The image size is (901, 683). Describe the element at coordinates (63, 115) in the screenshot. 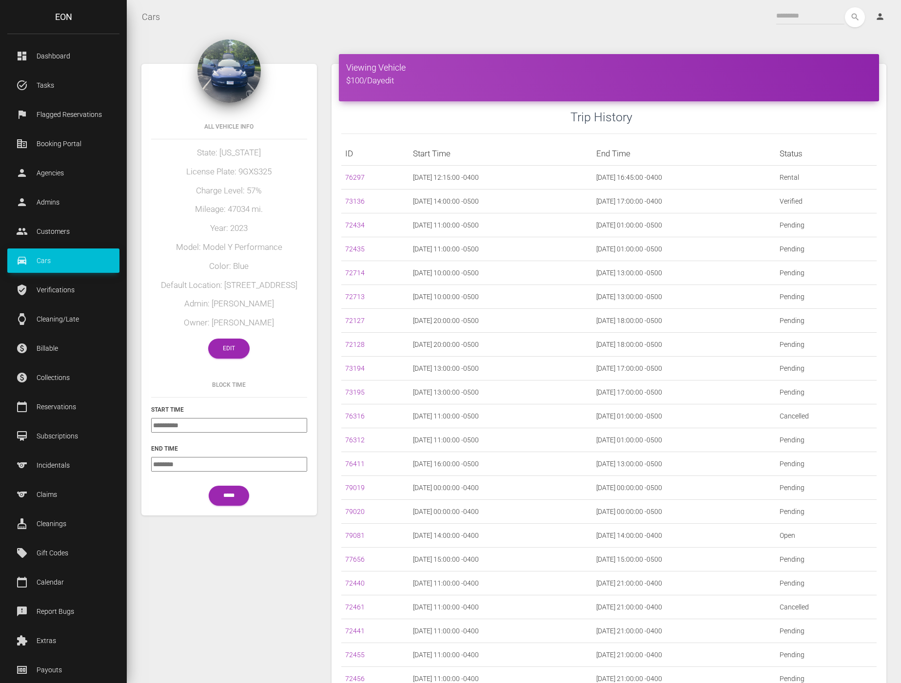

I see `p: Flagged Reservations` at that location.